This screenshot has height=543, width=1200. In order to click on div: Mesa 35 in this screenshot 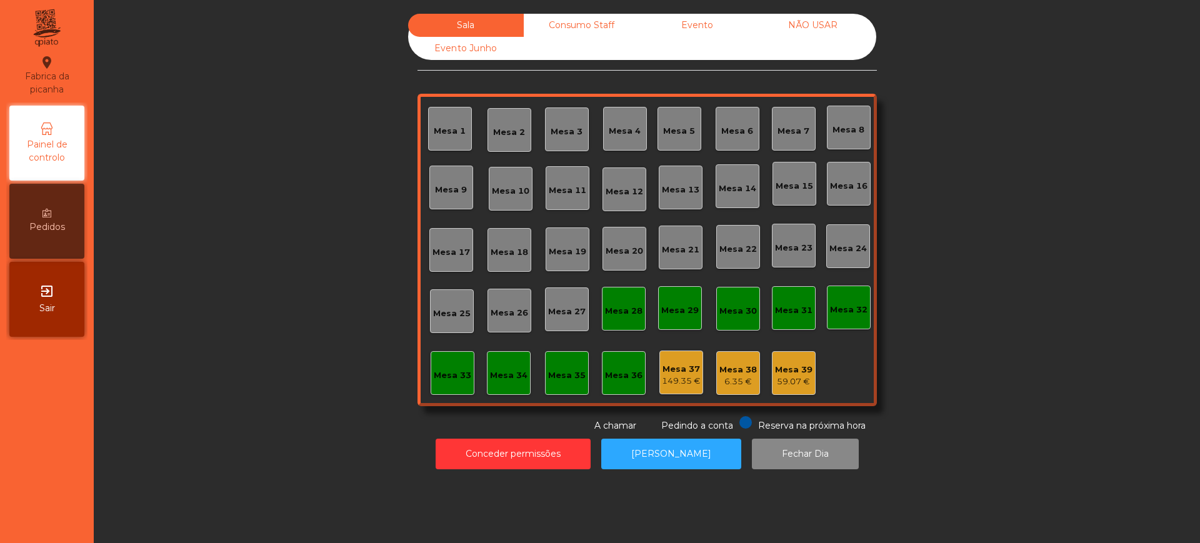, I will do `click(567, 376)`.